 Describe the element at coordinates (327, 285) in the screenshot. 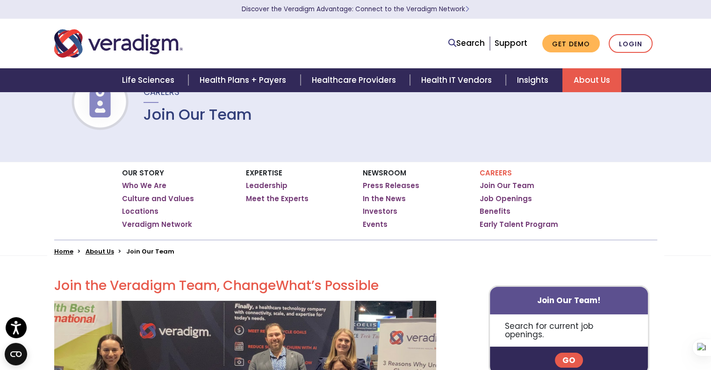

I see `span: What’s Possible` at that location.